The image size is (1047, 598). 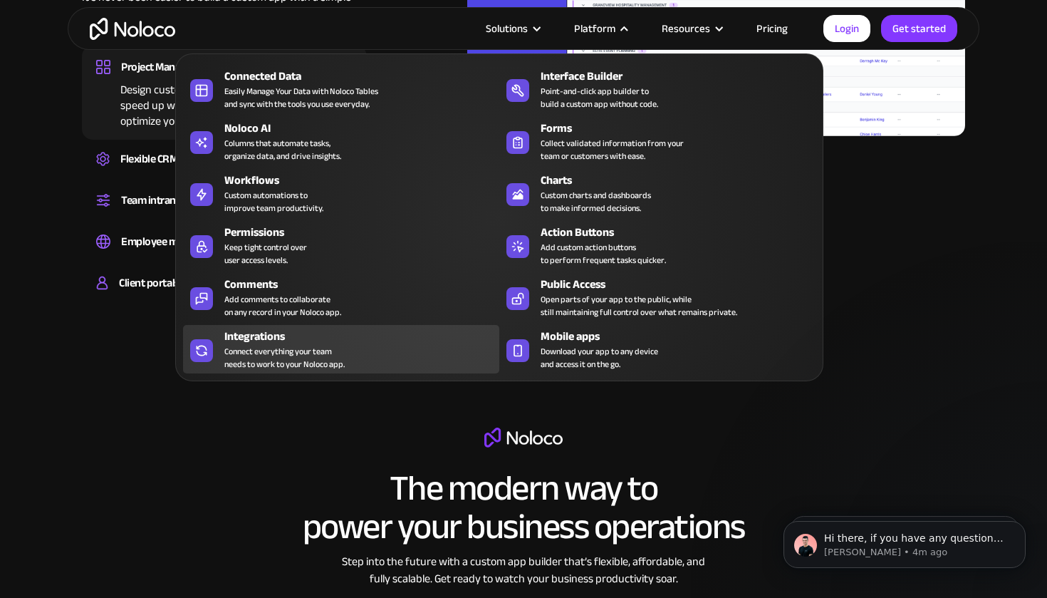 I want to click on div: Noloco AI, so click(x=365, y=128).